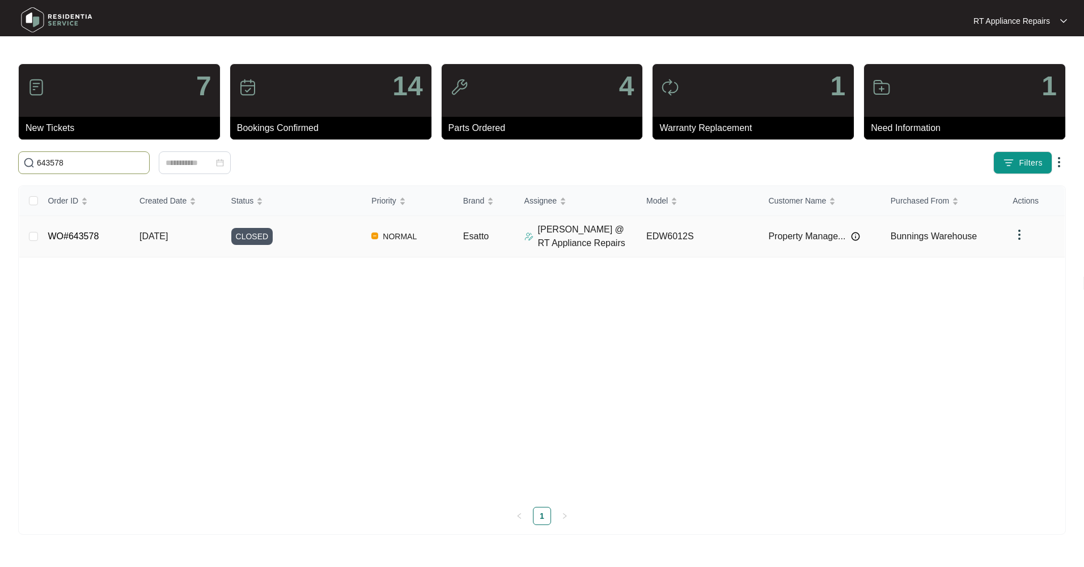 Image resolution: width=1084 pixels, height=567 pixels. Describe the element at coordinates (57, 20) in the screenshot. I see `img: residentia service logo` at that location.